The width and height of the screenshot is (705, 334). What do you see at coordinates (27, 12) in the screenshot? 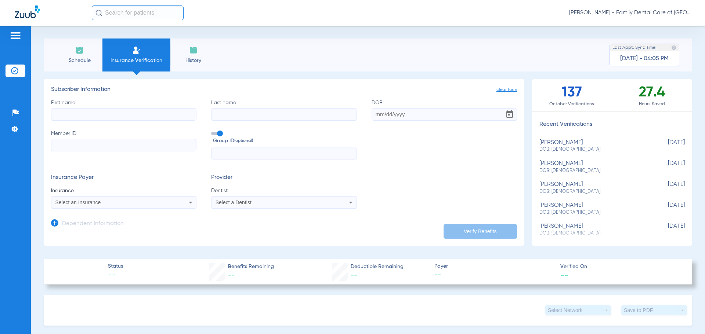
I see `img: Zuub Logo` at bounding box center [27, 12].